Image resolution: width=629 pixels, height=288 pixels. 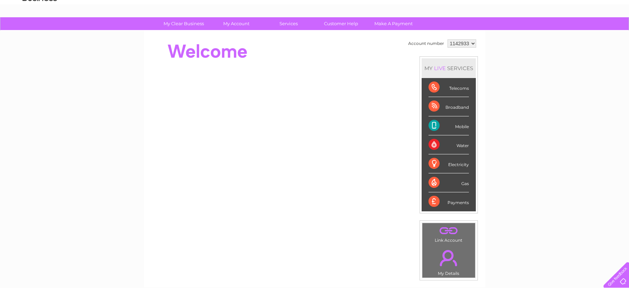 What do you see at coordinates (574, 32) in the screenshot?
I see `a: Blog` at bounding box center [574, 32].